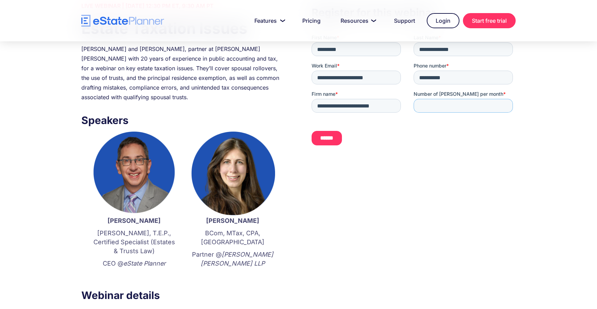 Image resolution: width=597 pixels, height=309 pixels. What do you see at coordinates (404, 21) in the screenshot?
I see `a: Support` at bounding box center [404, 21].